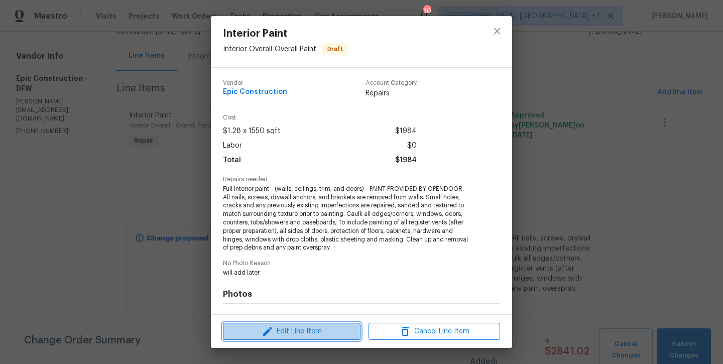 The image size is (723, 364). Describe the element at coordinates (252, 131) in the screenshot. I see `span: $1.28 x 1550 sqft` at that location.